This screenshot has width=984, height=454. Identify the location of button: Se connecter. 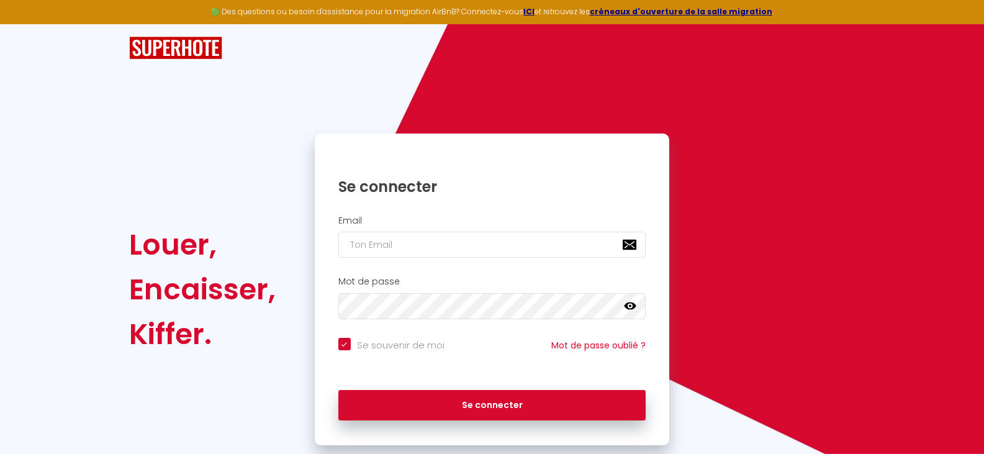
(492, 405).